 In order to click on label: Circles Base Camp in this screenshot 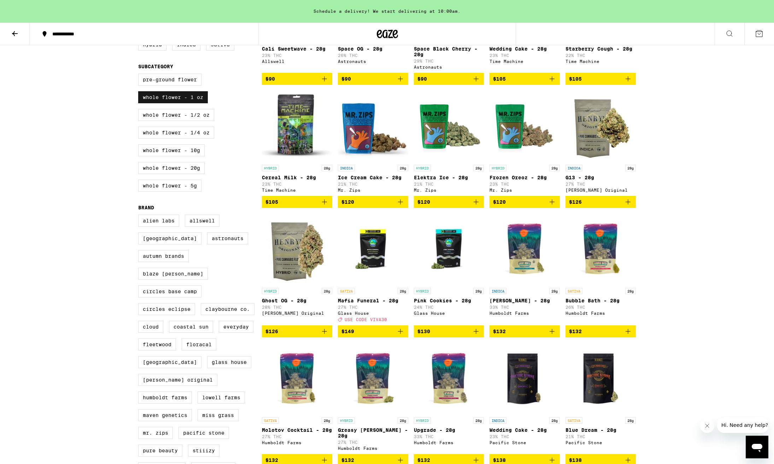, I will do `click(170, 291)`.